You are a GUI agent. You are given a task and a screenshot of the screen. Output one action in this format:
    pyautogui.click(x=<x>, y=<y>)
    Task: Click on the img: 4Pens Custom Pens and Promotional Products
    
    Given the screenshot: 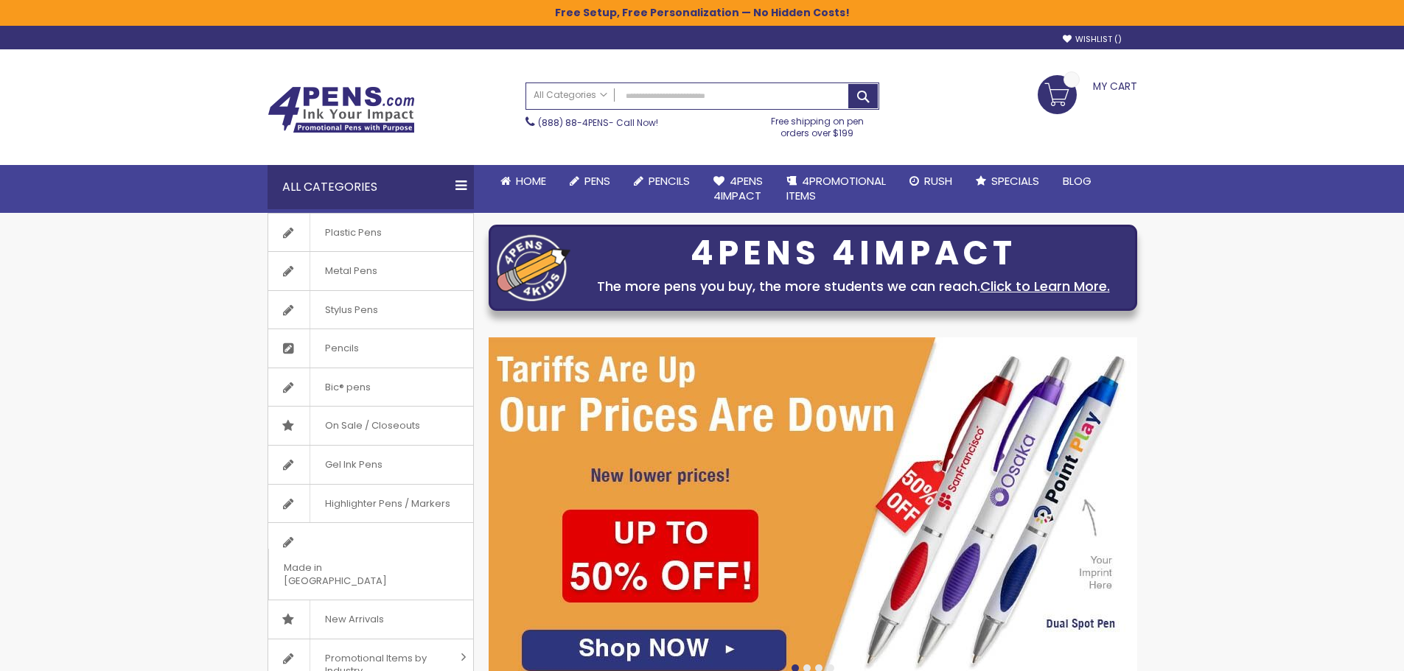 What is the action you would take?
    pyautogui.click(x=341, y=110)
    